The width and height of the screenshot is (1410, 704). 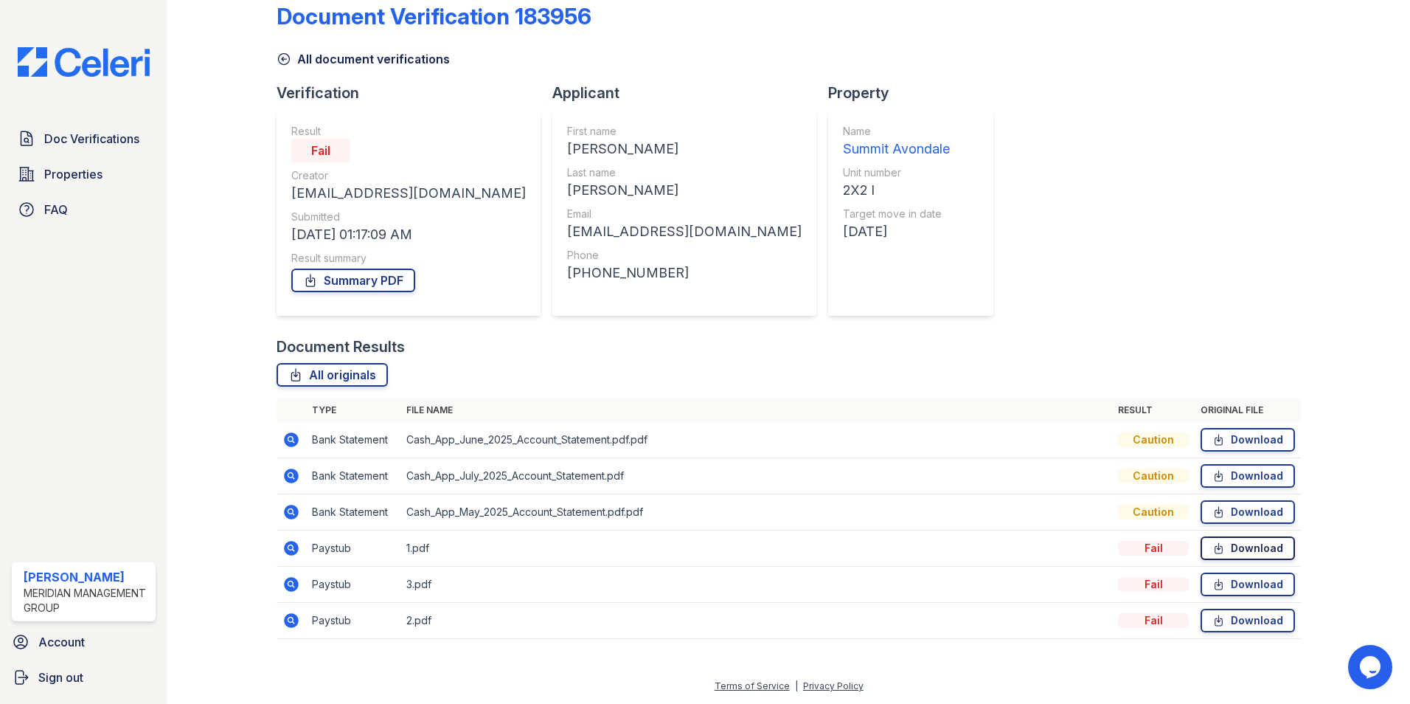 What do you see at coordinates (434, 16) in the screenshot?
I see `div: Document Verification 183956` at bounding box center [434, 16].